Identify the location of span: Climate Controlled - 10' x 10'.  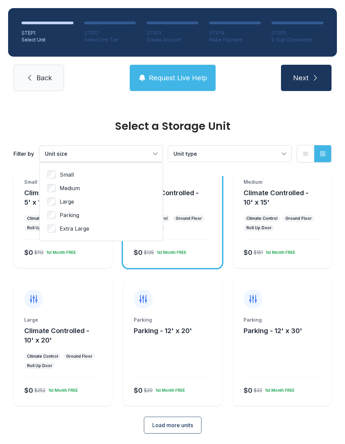
(166, 197).